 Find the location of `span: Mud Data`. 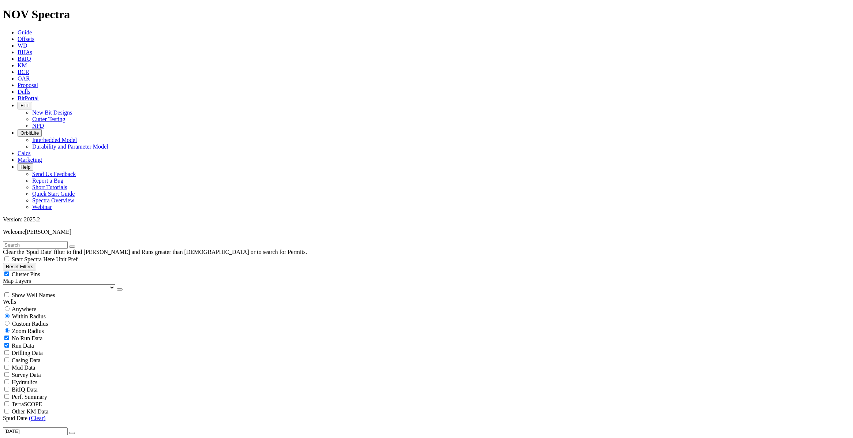

span: Mud Data is located at coordinates (23, 367).